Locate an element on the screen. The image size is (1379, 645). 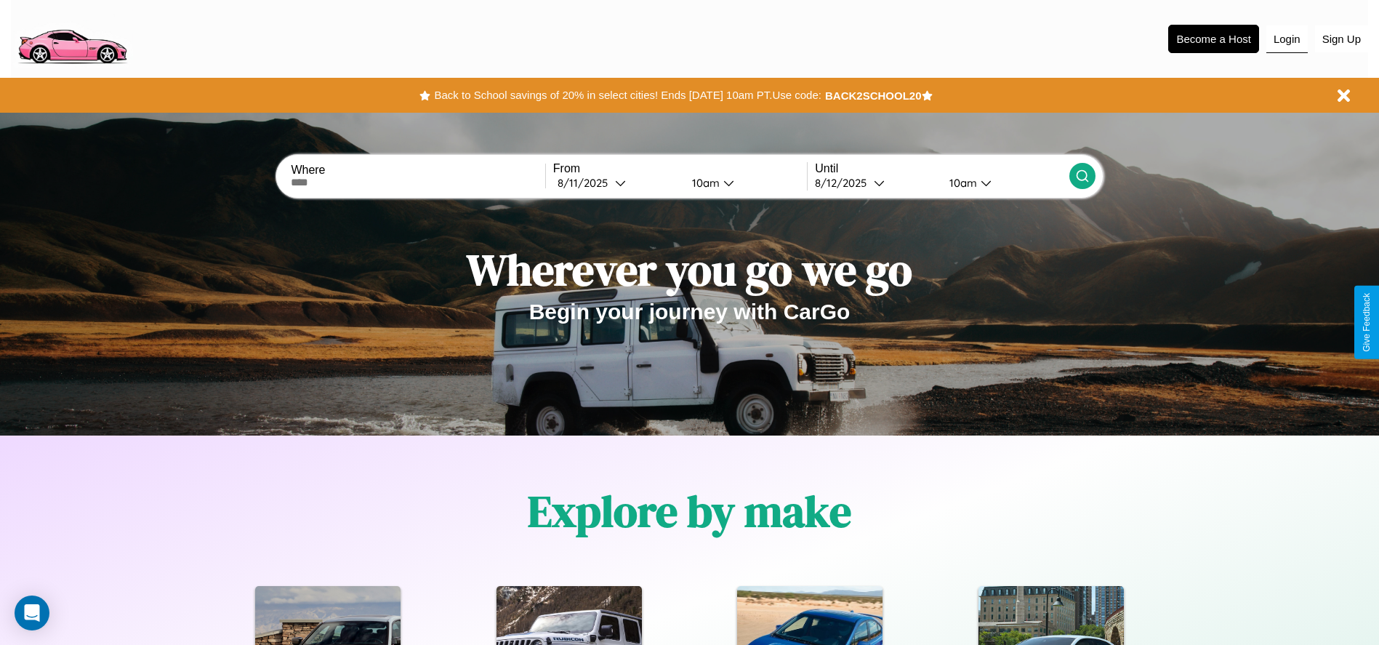
div: 8 / 11 / 2025 is located at coordinates (586, 182).